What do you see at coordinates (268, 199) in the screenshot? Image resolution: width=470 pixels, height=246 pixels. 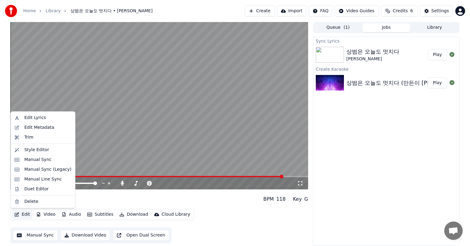 I see `div: BPM` at bounding box center [268, 199].